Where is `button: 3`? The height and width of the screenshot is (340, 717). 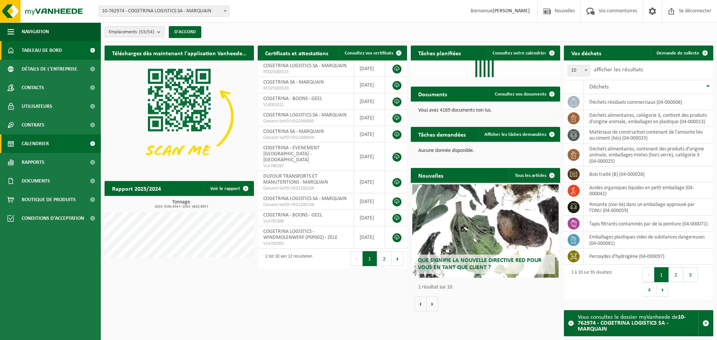
button: 3 is located at coordinates (691, 275).